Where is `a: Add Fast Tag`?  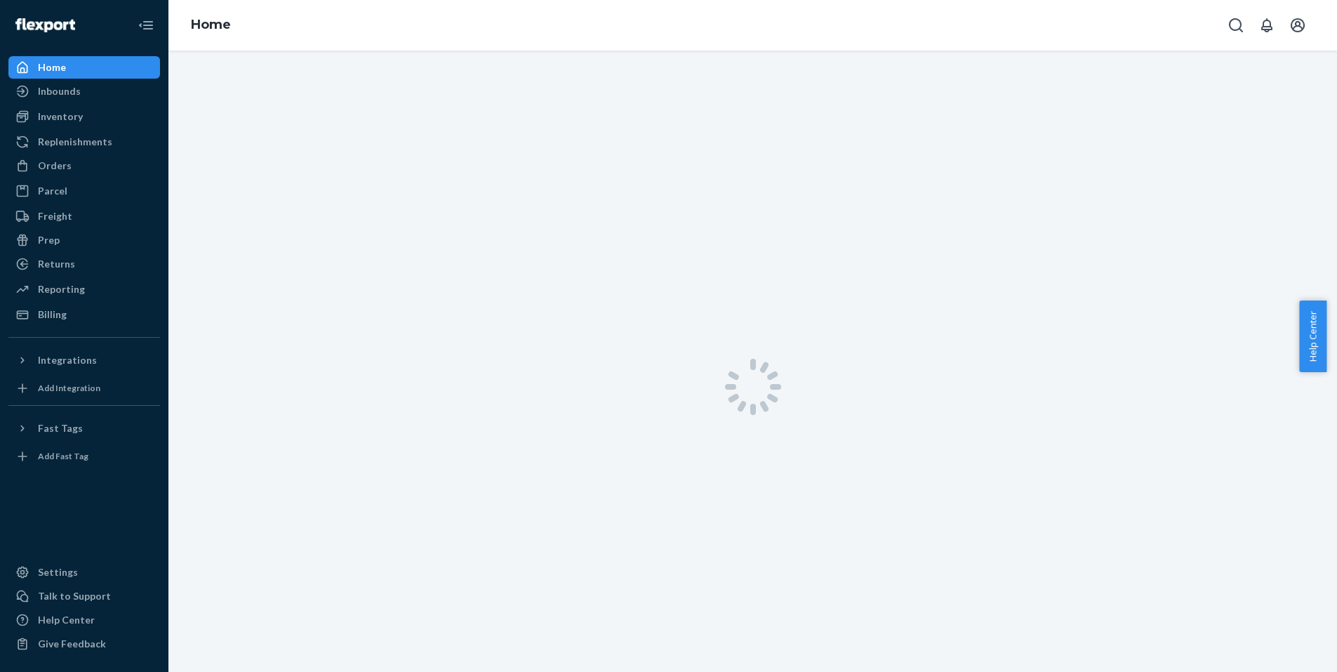 a: Add Fast Tag is located at coordinates (84, 456).